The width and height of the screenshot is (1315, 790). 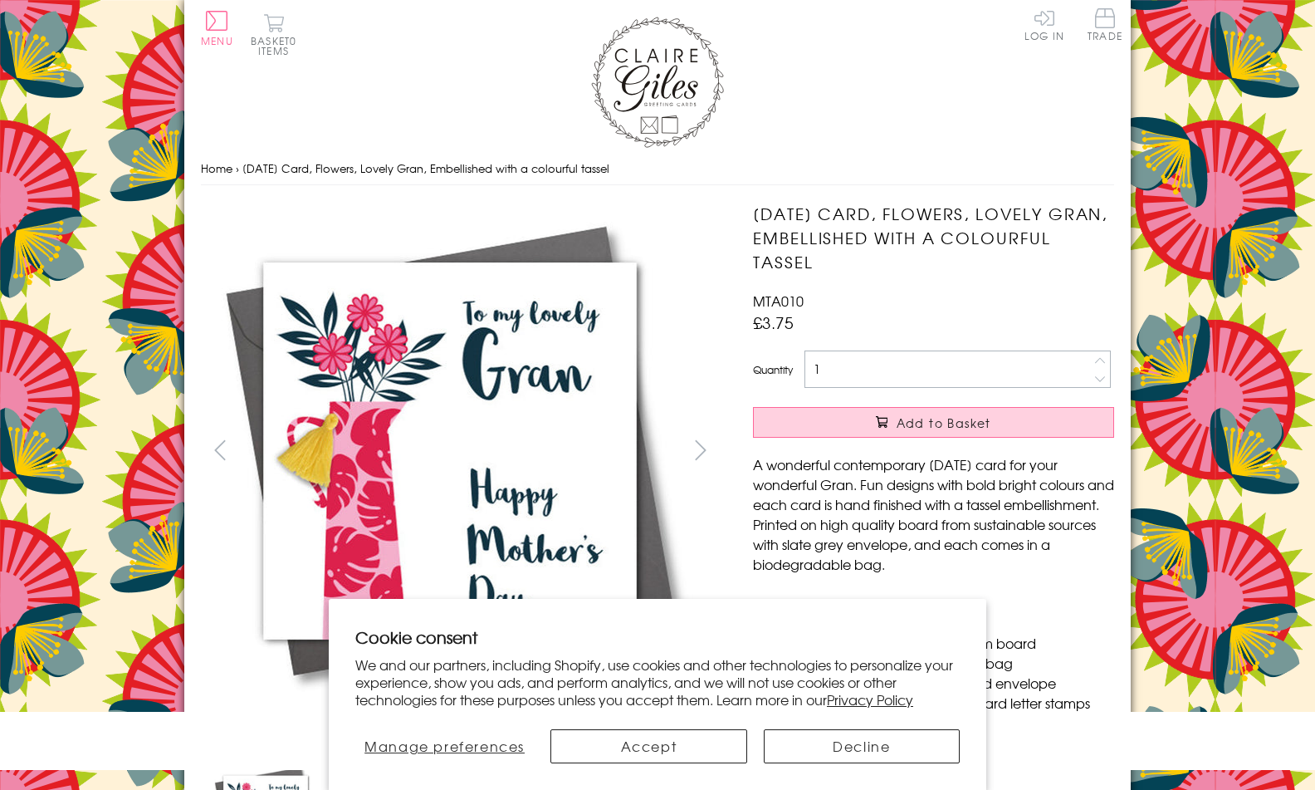 What do you see at coordinates (658, 82) in the screenshot?
I see `img: Claire Giles Greetings Cards` at bounding box center [658, 82].